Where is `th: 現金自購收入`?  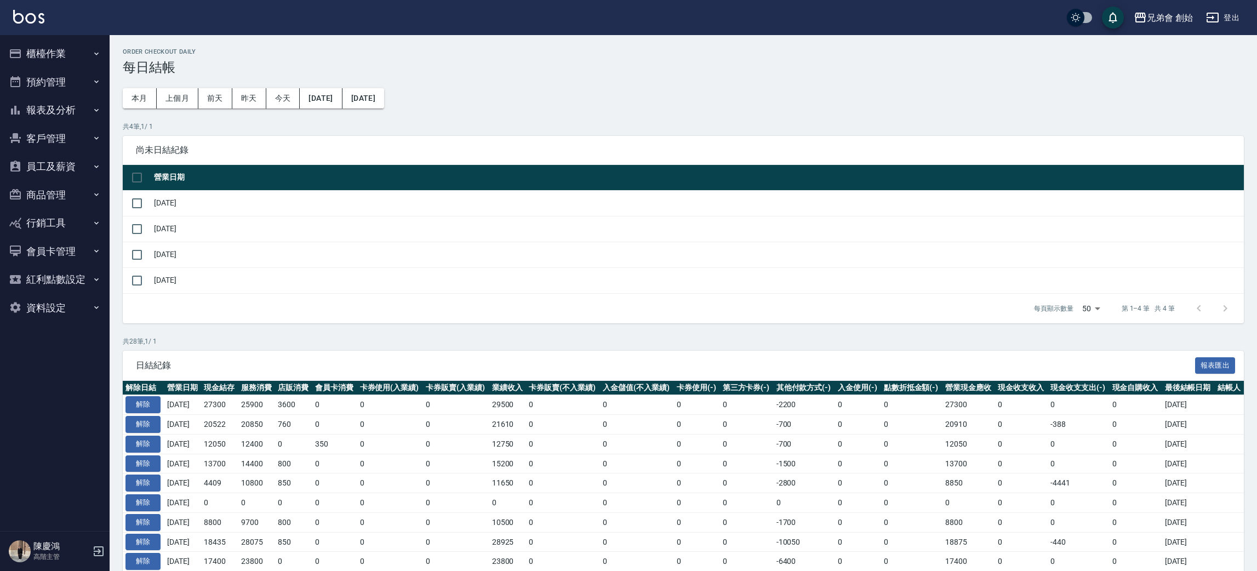 th: 現金自購收入 is located at coordinates (1136, 388).